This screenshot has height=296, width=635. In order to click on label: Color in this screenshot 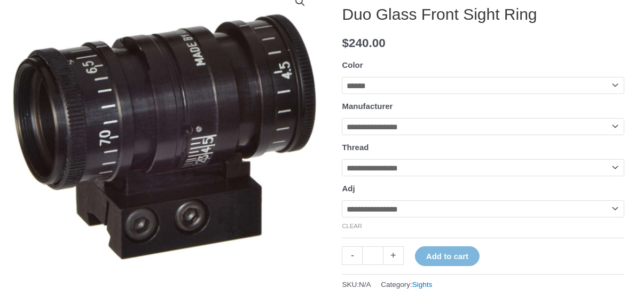, I will do `click(352, 65)`.